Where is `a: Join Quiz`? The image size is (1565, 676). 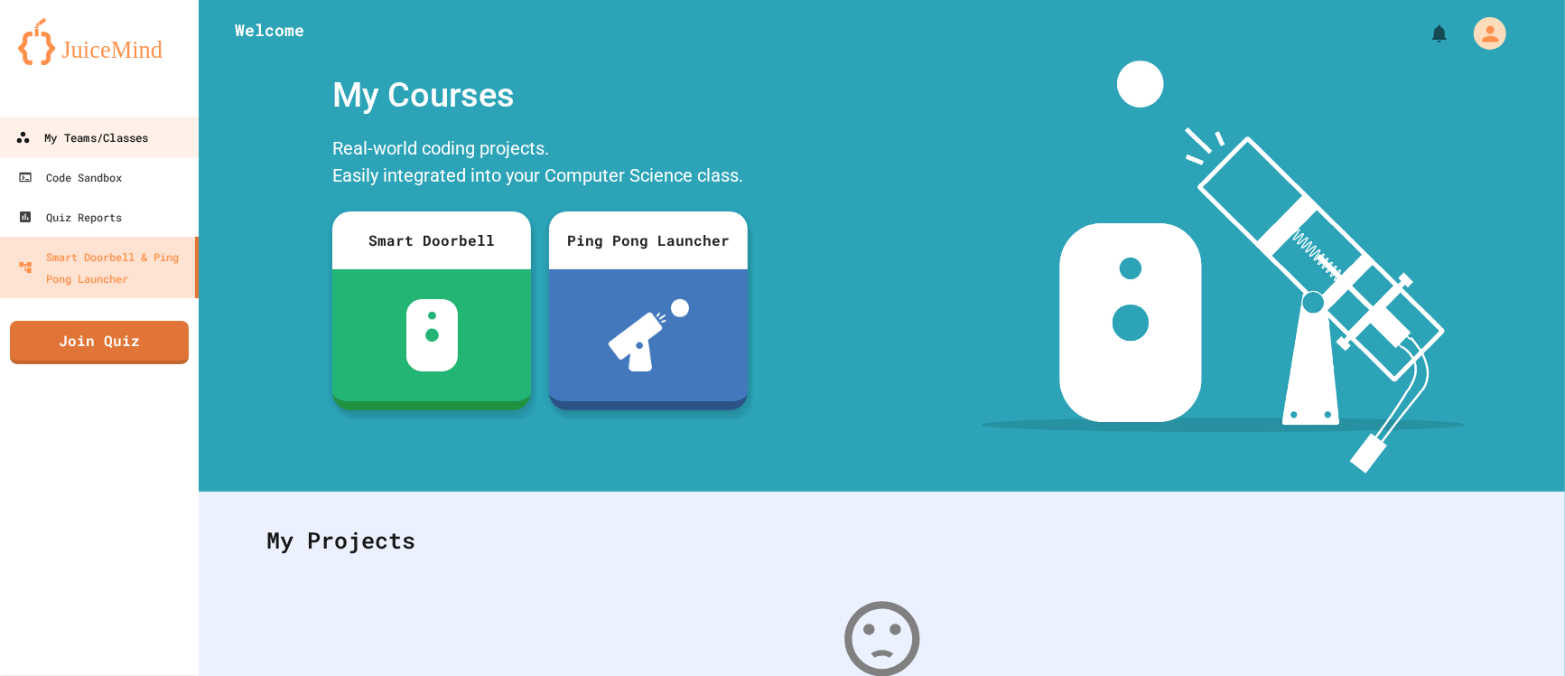 a: Join Quiz is located at coordinates (99, 342).